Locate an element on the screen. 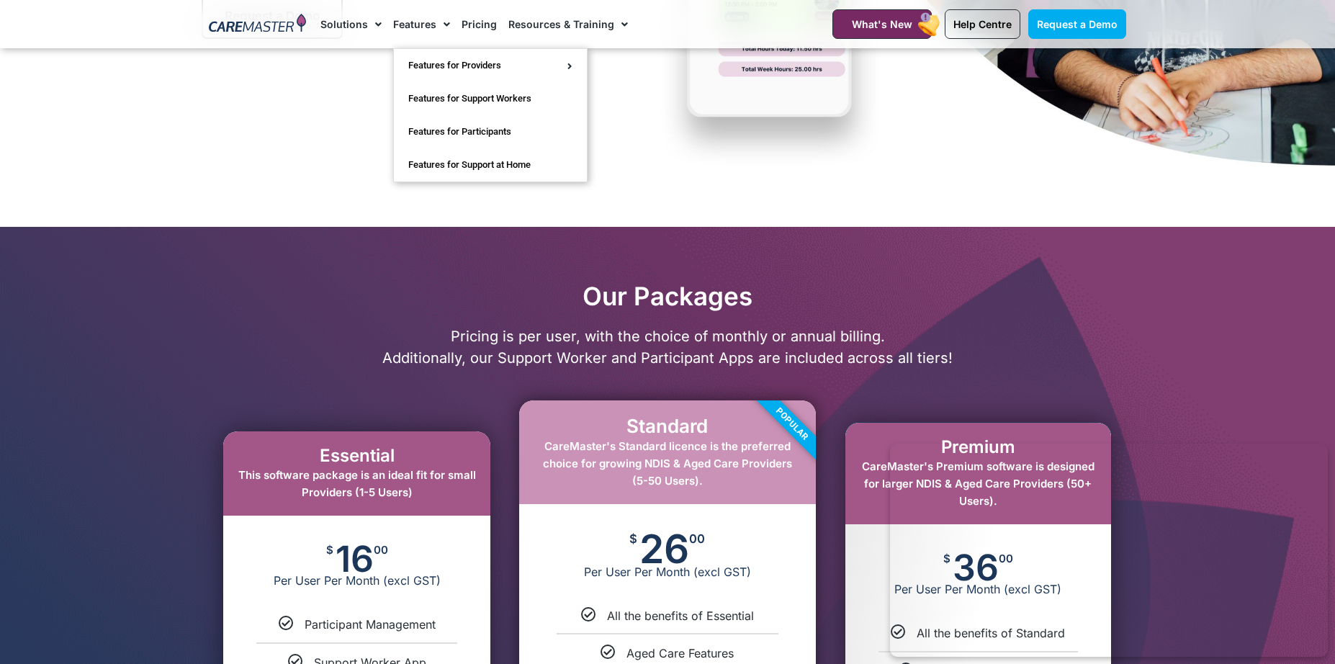 This screenshot has width=1335, height=664. a: What's New is located at coordinates (882, 24).